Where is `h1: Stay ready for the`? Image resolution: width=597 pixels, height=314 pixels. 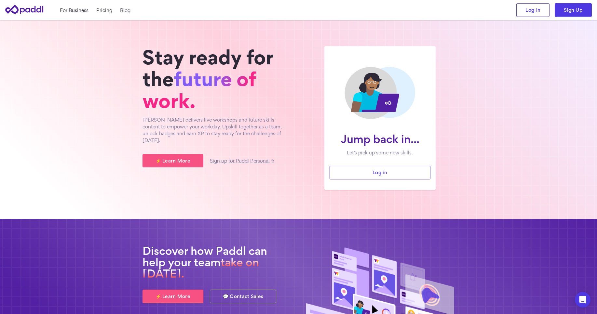 h1: Stay ready for the is located at coordinates (217, 79).